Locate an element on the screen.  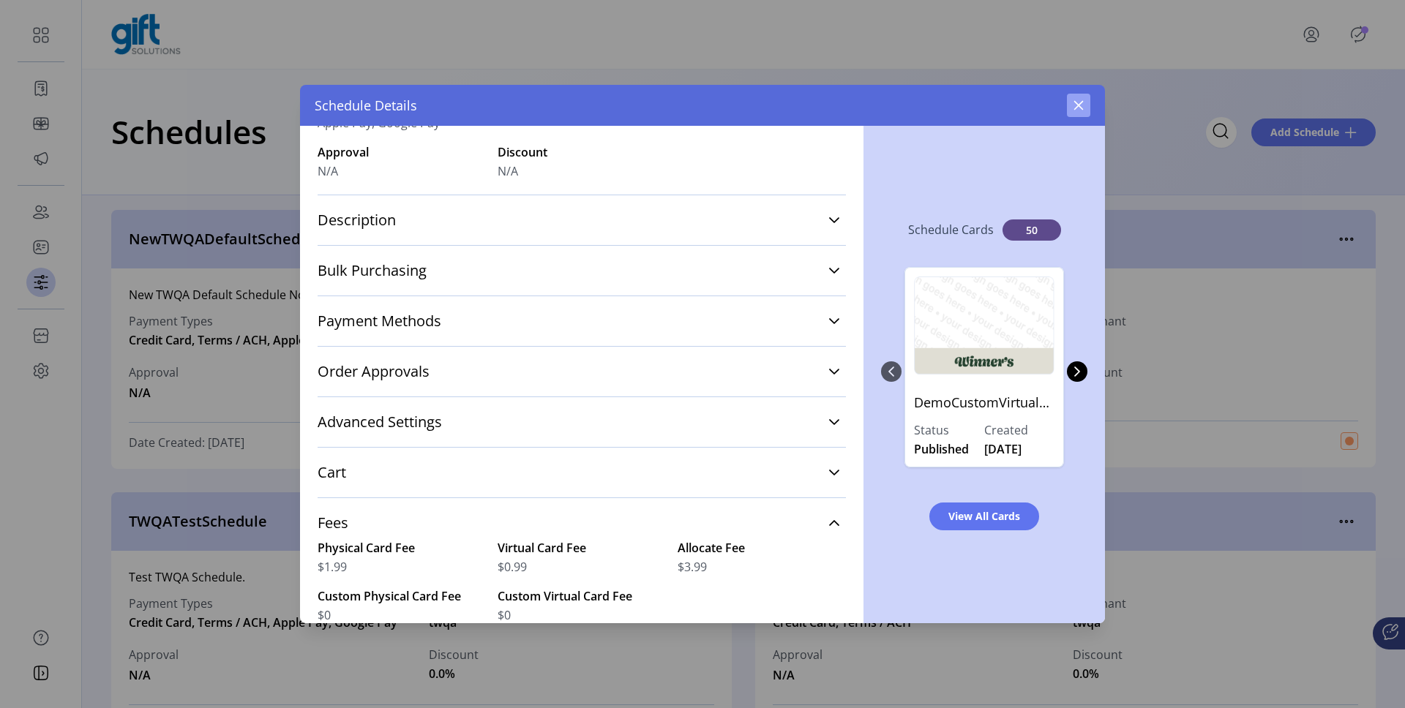
span: View All Cards is located at coordinates (984, 516).